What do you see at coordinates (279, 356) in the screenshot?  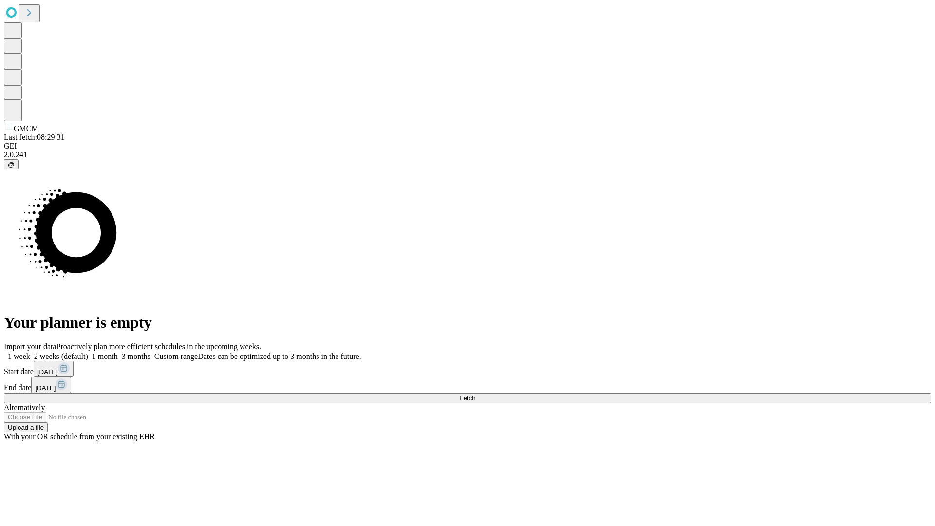 I see `span: Dates can be optimized up to 3 months in the future.` at bounding box center [279, 356].